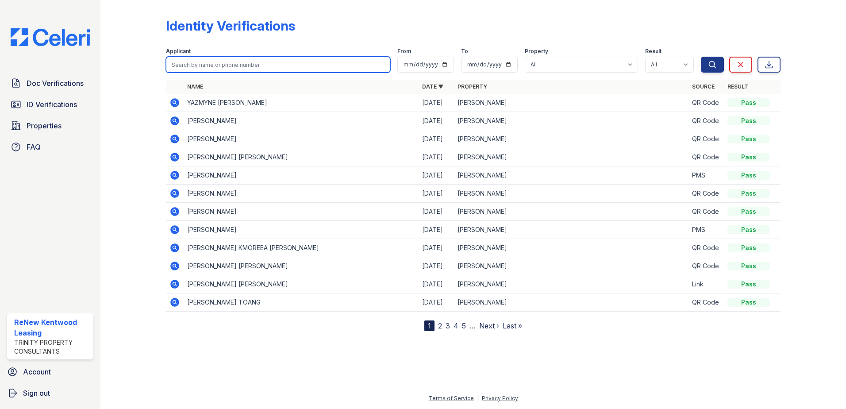 This screenshot has width=846, height=409. I want to click on td: Link, so click(706, 284).